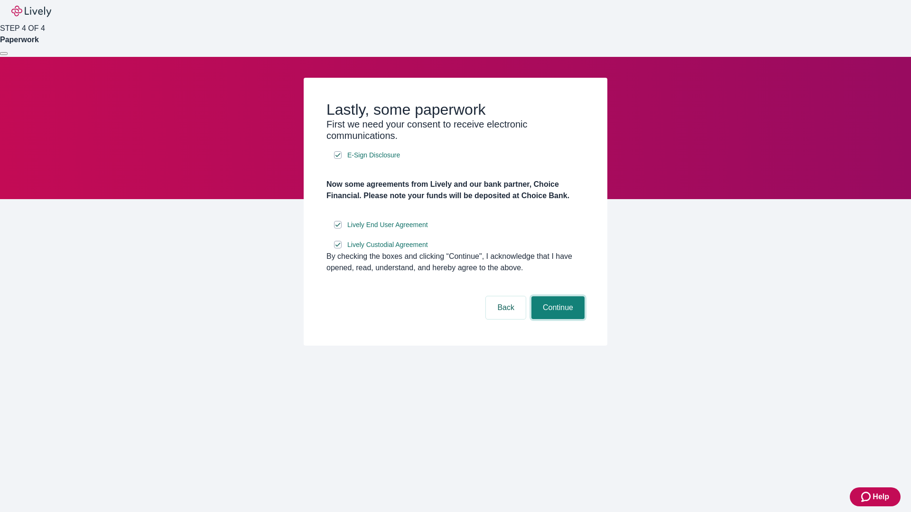 This screenshot has height=512, width=911. Describe the element at coordinates (388, 245) in the screenshot. I see `span: Lively Custodial Agreement` at that location.